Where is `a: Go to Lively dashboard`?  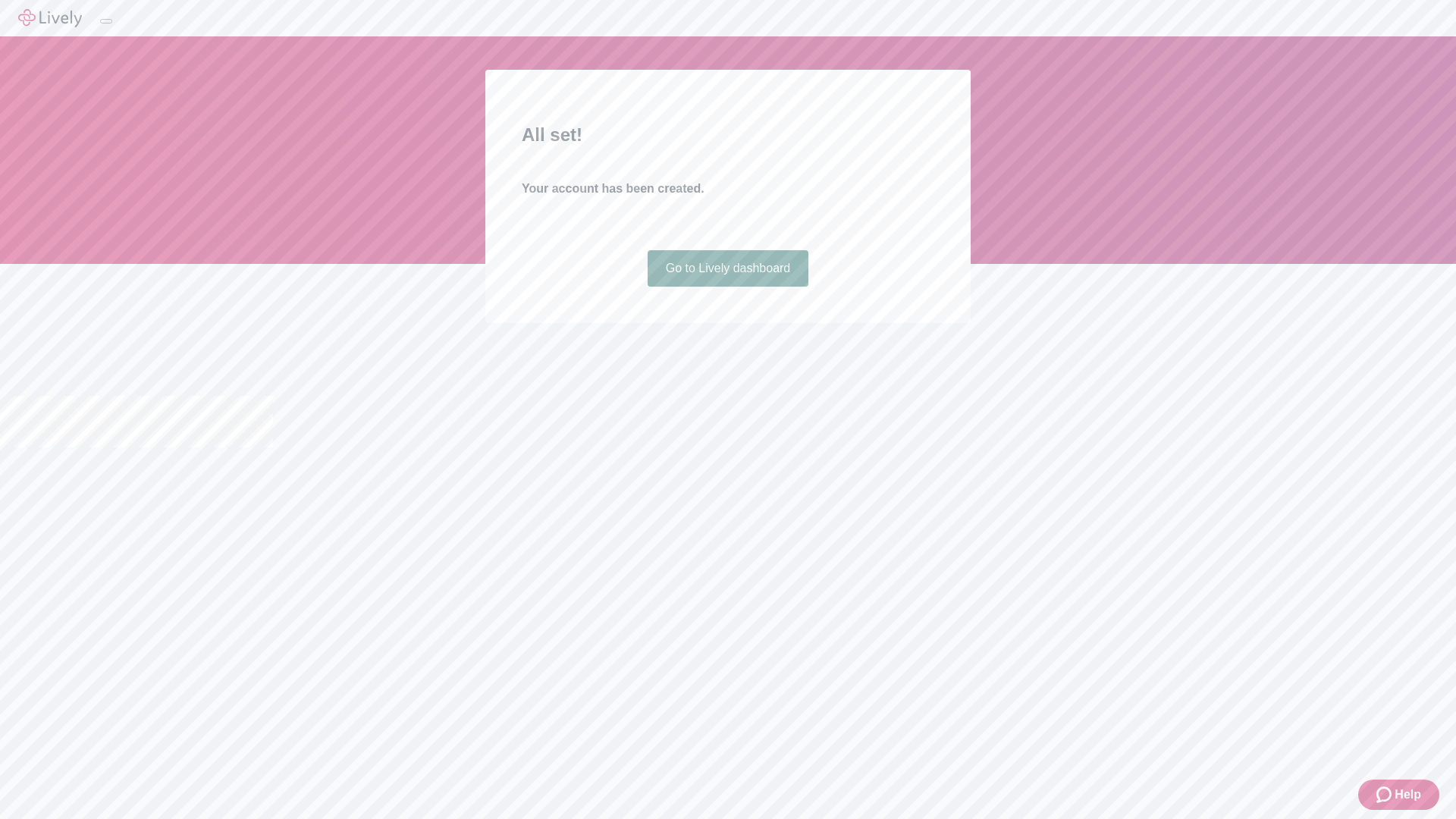 a: Go to Lively dashboard is located at coordinates (728, 268).